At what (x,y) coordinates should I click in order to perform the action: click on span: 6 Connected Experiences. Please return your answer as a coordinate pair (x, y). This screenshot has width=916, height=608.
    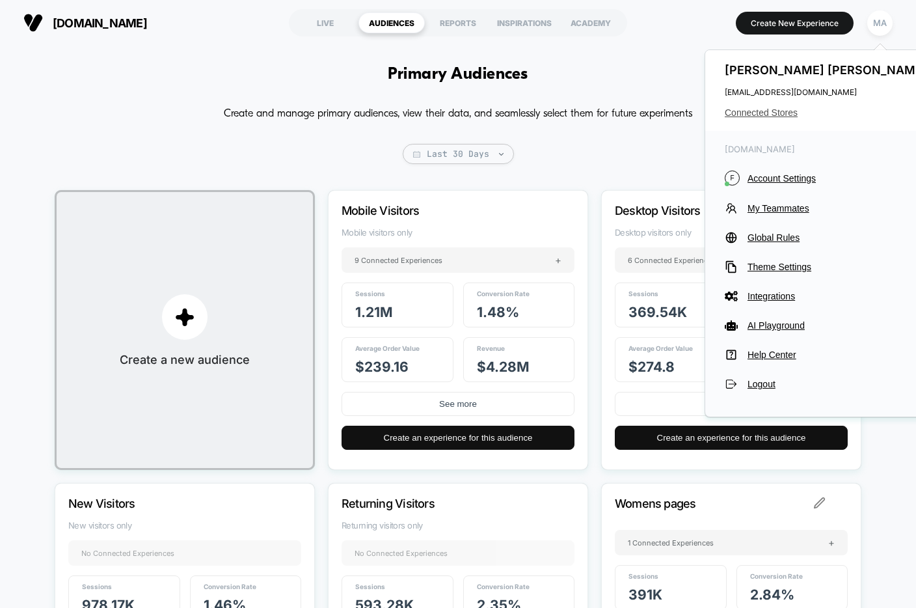
    Looking at the image, I should click on (672, 260).